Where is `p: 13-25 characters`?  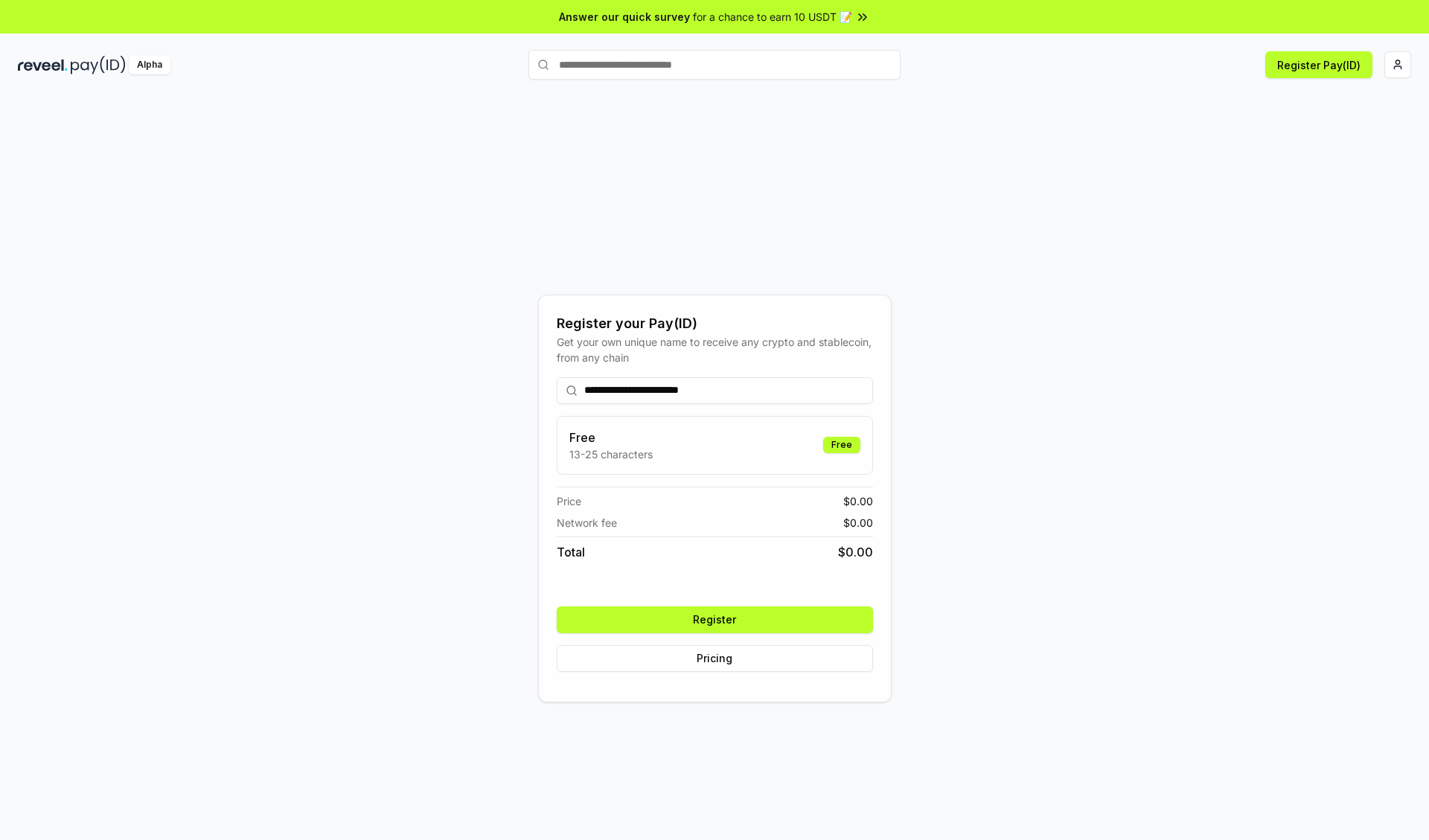 p: 13-25 characters is located at coordinates (611, 454).